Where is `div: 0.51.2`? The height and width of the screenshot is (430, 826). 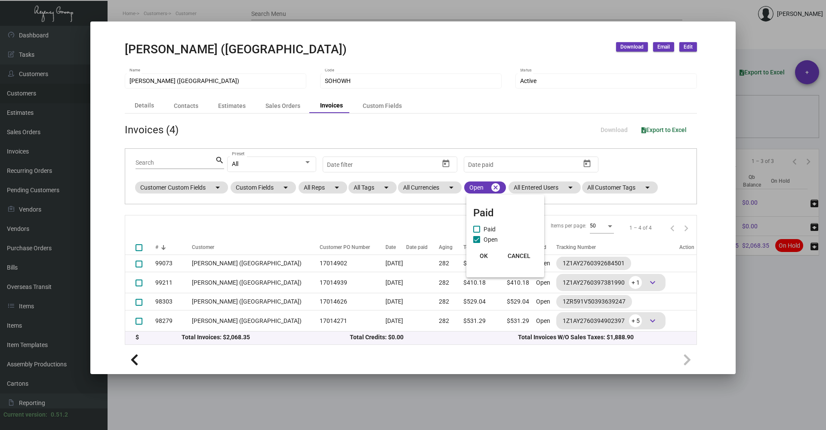
div: 0.51.2 is located at coordinates (59, 415).